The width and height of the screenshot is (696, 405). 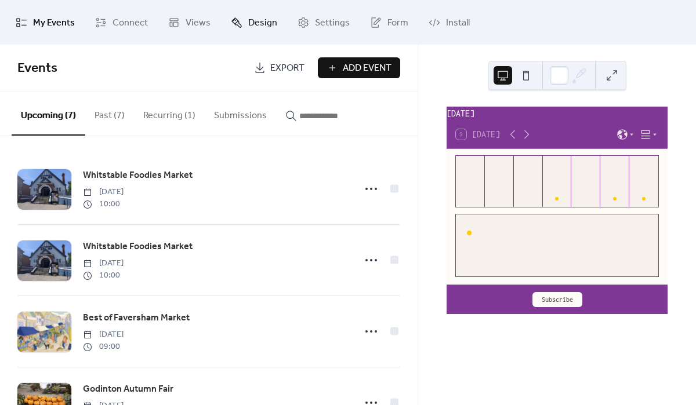 What do you see at coordinates (586, 182) in the screenshot?
I see `div: 10` at bounding box center [586, 182].